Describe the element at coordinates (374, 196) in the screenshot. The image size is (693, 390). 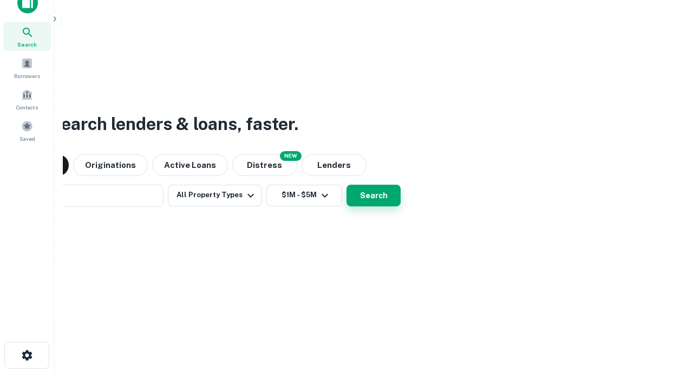
I see `button: Search` at that location.